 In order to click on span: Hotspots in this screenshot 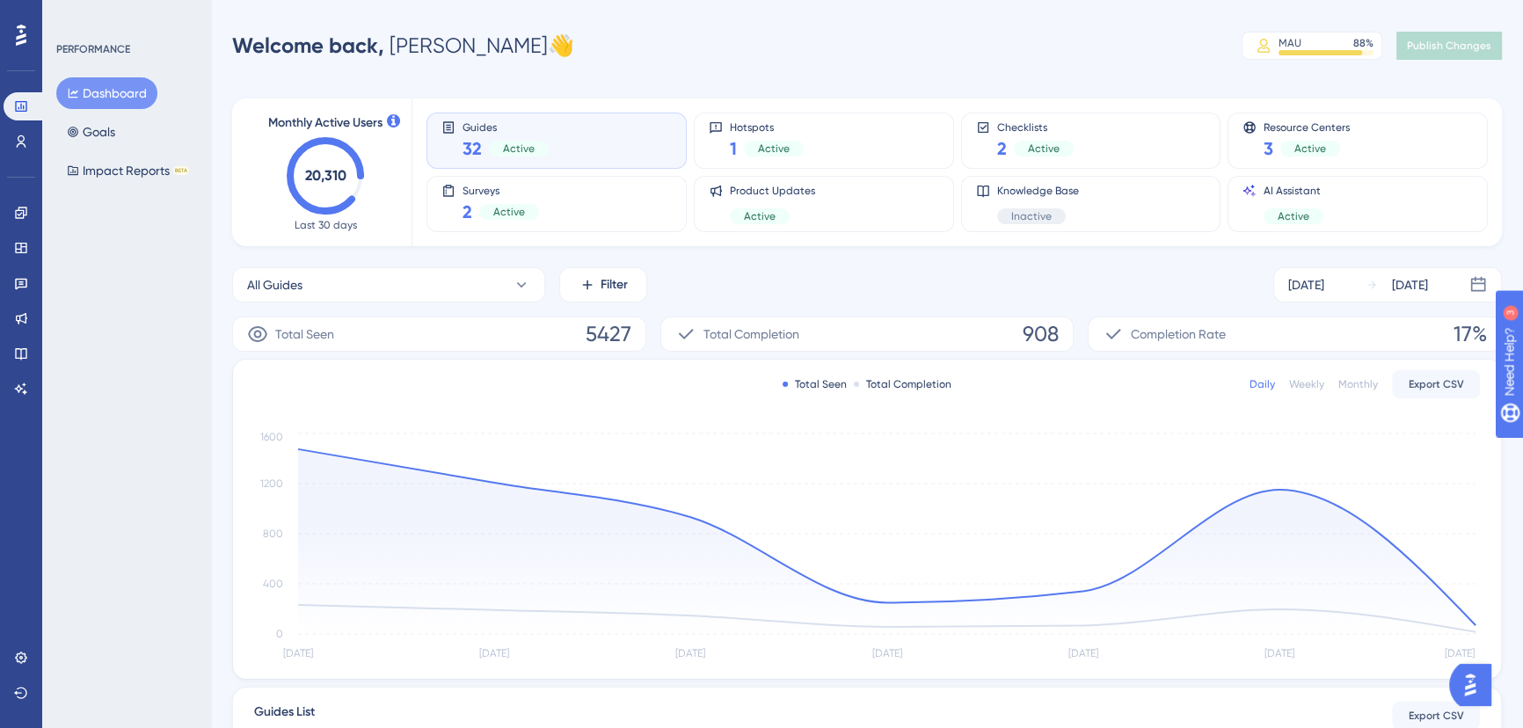, I will do `click(767, 127)`.